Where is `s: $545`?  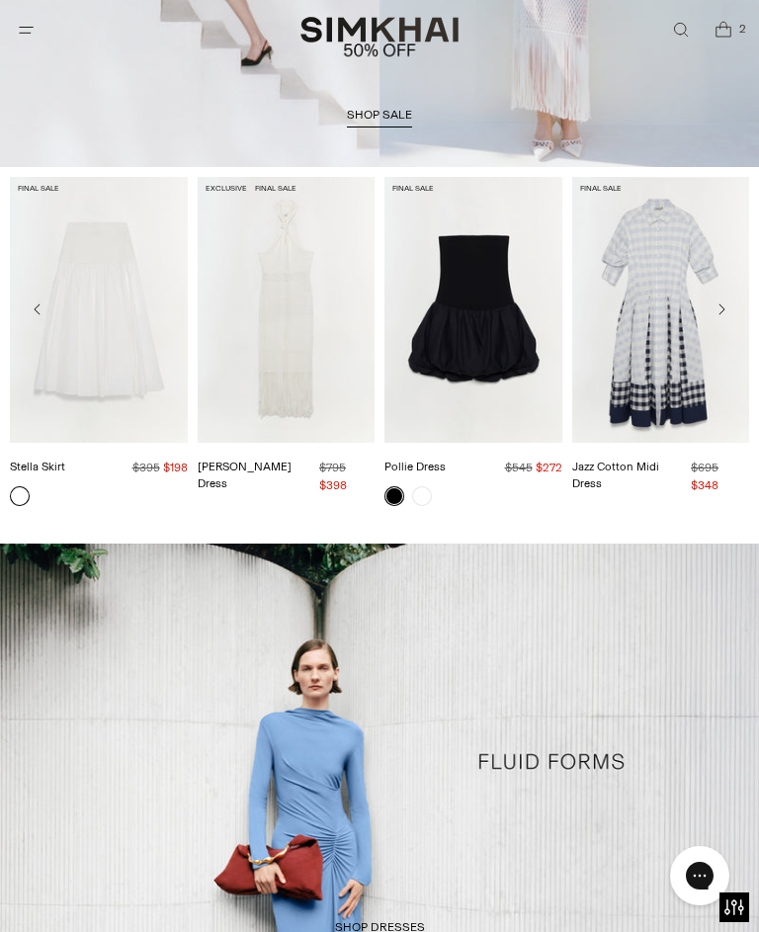
s: $545 is located at coordinates (519, 468).